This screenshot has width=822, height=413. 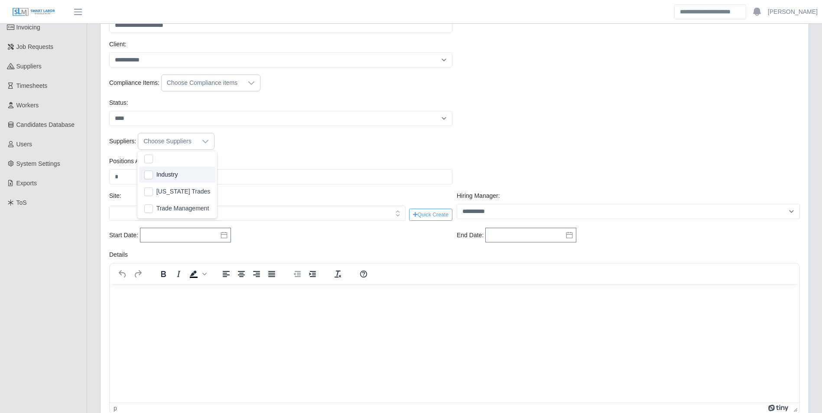 What do you see at coordinates (26, 183) in the screenshot?
I see `span: Exports` at bounding box center [26, 183].